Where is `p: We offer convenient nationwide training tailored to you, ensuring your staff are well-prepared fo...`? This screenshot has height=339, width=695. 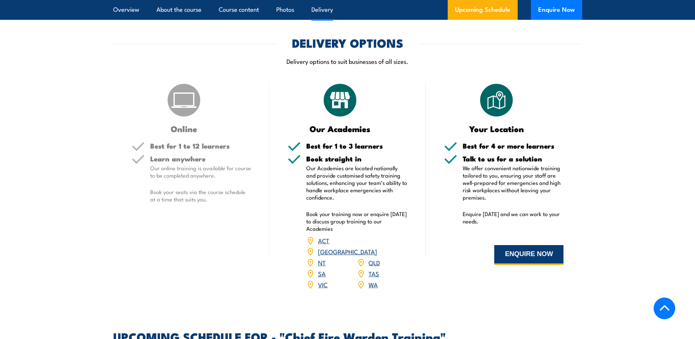 p: We offer convenient nationwide training tailored to you, ensuring your staff are well-prepared fo... is located at coordinates (514, 183).